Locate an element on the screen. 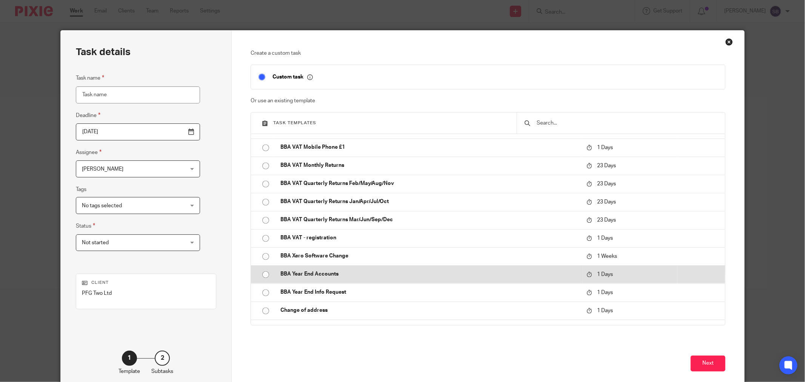 The width and height of the screenshot is (805, 382). input: Pick a date is located at coordinates (138, 132).